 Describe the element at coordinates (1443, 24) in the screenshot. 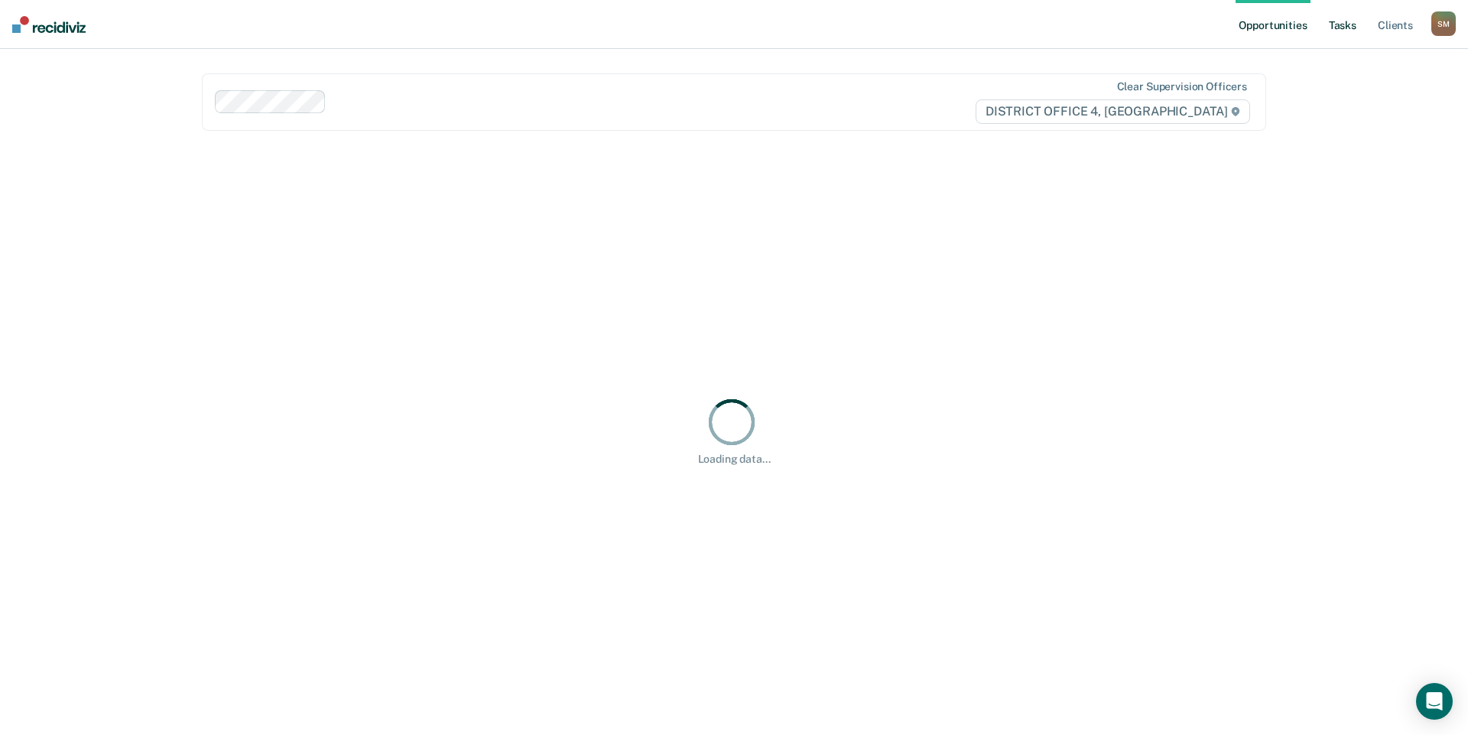

I see `button: SM` at that location.